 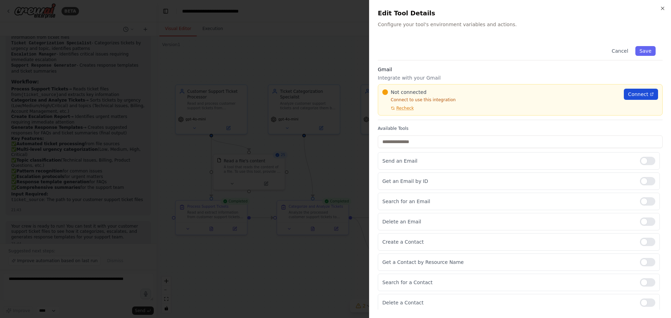 What do you see at coordinates (508, 283) in the screenshot?
I see `p: Search for a Contact` at bounding box center [508, 283].